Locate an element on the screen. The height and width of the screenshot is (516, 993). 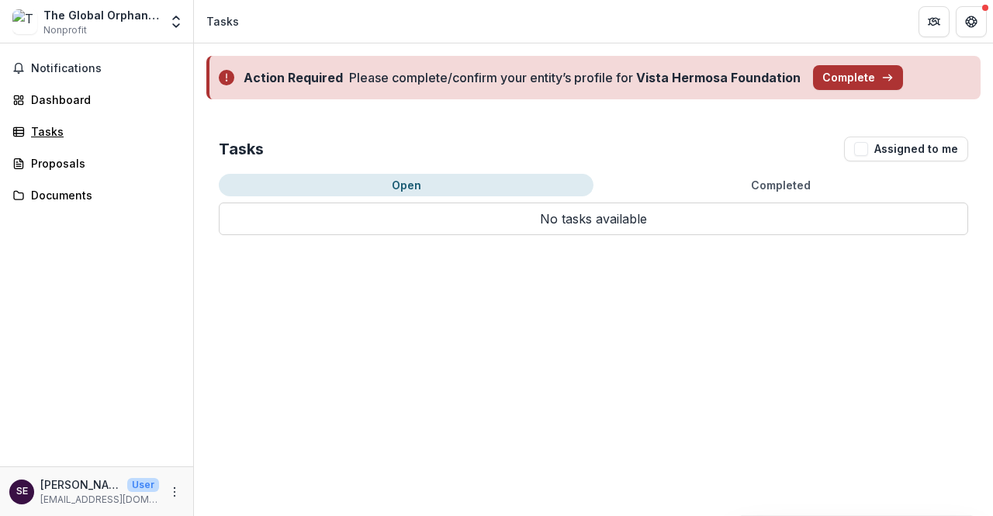
strong: Vista Hermosa Foundation is located at coordinates (718, 78).